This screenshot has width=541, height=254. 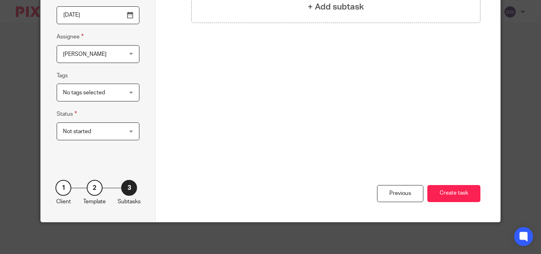 What do you see at coordinates (84, 93) in the screenshot?
I see `span: No tags selected` at bounding box center [84, 93].